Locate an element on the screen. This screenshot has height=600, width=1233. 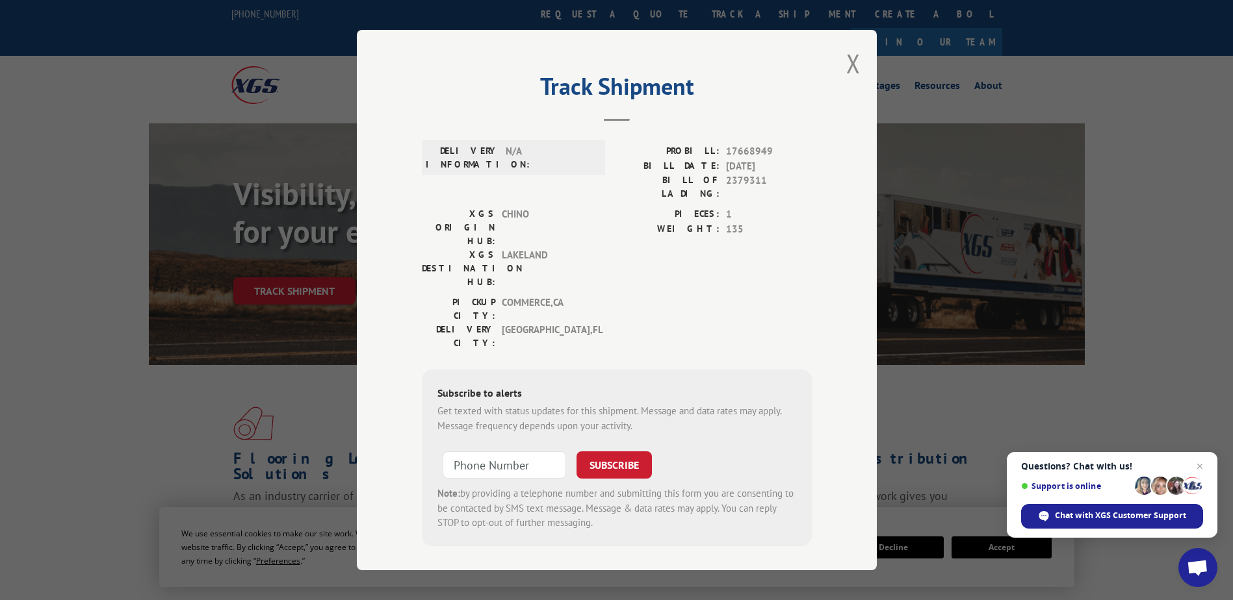
div: Open chat is located at coordinates (1197, 568).